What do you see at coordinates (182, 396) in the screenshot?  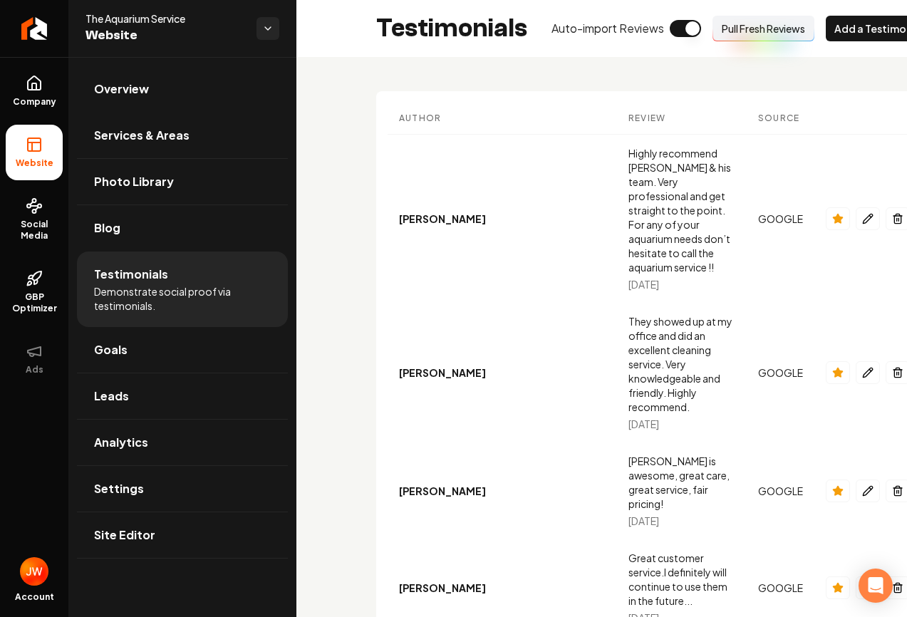 I see `a: Leads` at bounding box center [182, 396].